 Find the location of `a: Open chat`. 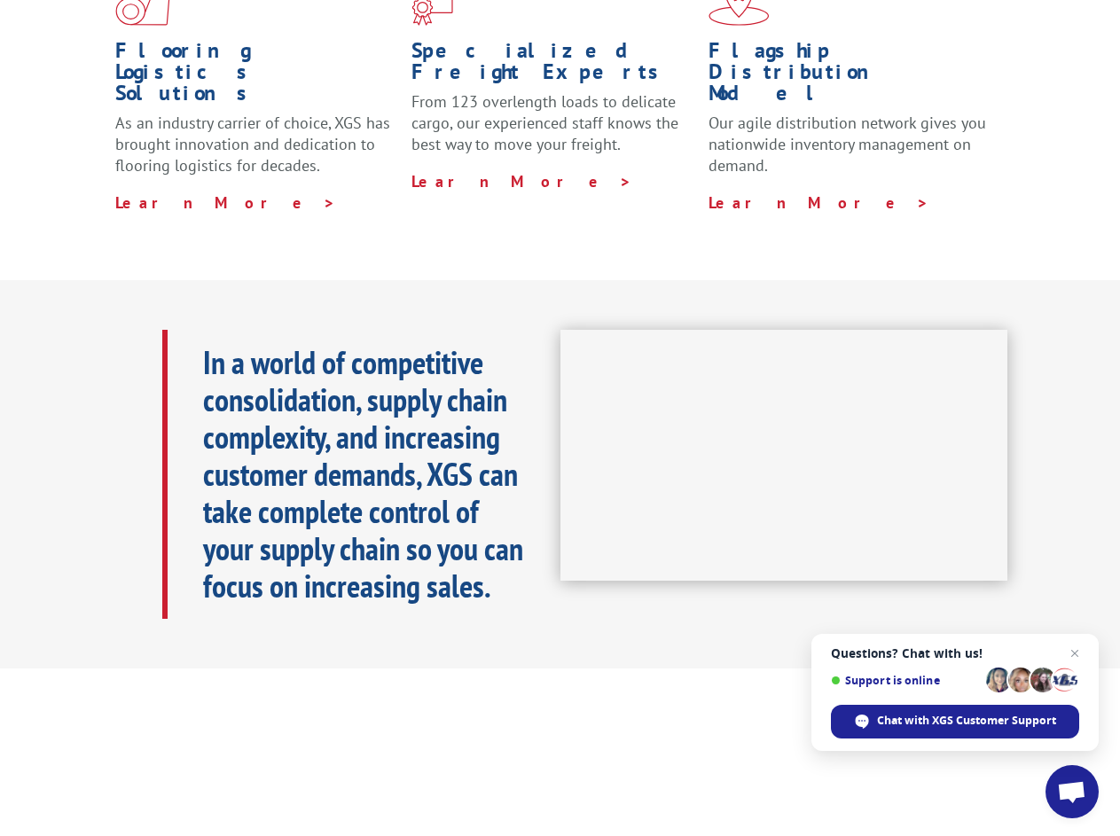

a: Open chat is located at coordinates (1072, 792).